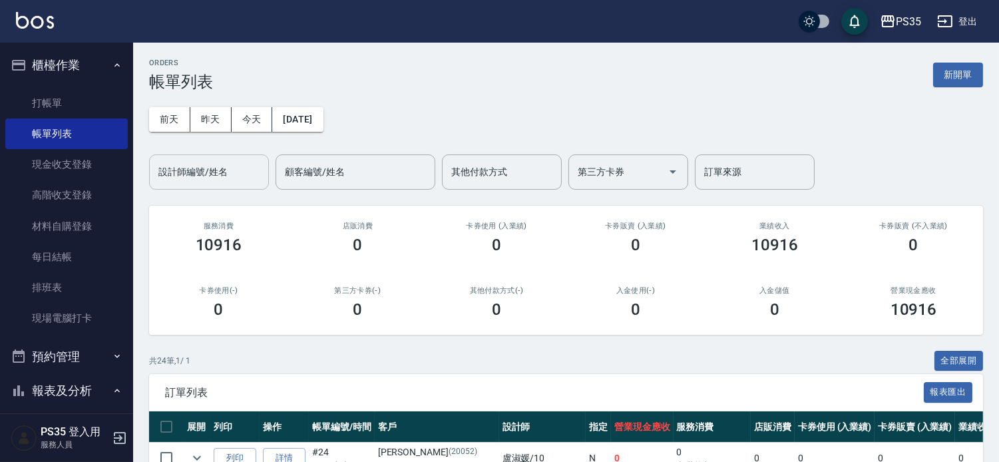 This screenshot has width=999, height=462. I want to click on button: 櫃檯作業, so click(67, 65).